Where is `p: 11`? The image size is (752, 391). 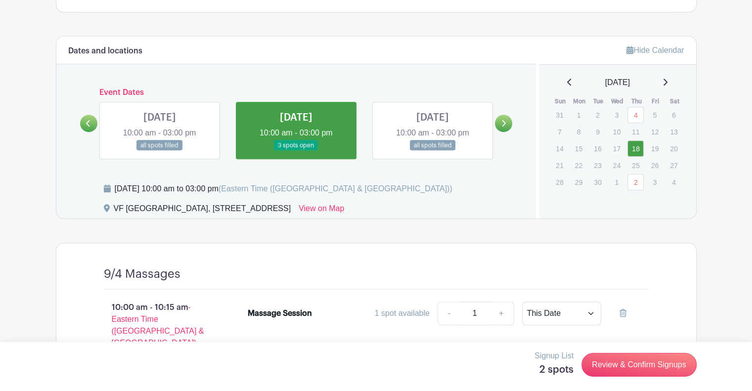 p: 11 is located at coordinates (636, 132).